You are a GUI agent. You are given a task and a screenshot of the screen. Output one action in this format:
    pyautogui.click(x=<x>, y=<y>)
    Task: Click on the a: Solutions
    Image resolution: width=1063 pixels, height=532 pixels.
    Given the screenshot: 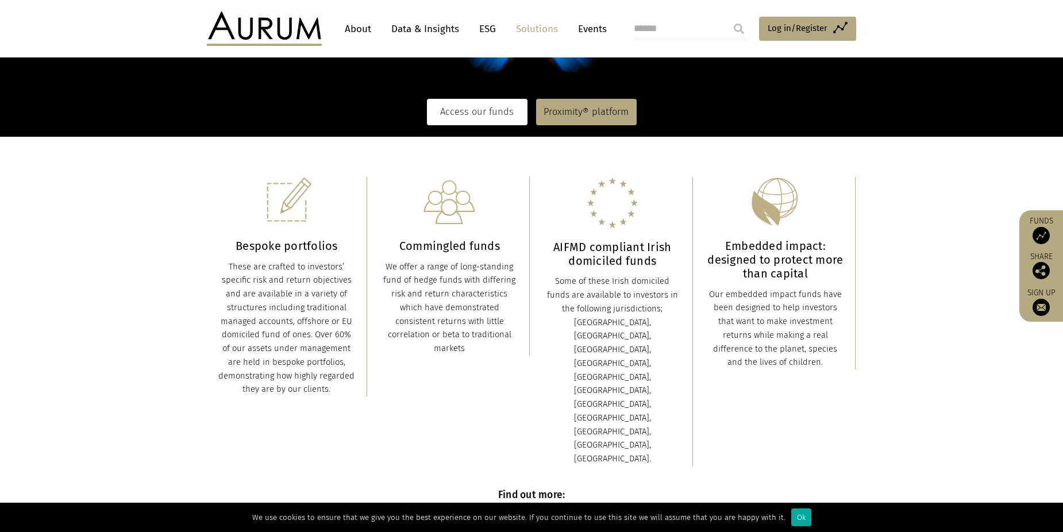 What is the action you would take?
    pyautogui.click(x=537, y=29)
    